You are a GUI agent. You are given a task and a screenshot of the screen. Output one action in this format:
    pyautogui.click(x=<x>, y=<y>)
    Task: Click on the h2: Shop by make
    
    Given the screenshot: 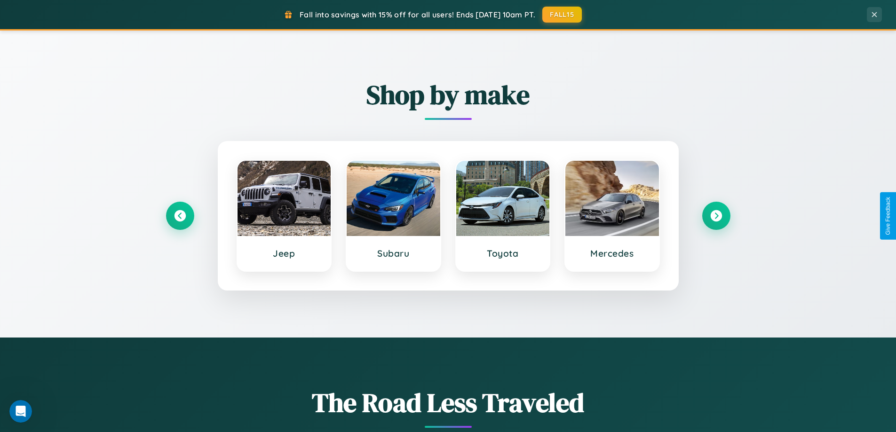 What is the action you would take?
    pyautogui.click(x=448, y=95)
    